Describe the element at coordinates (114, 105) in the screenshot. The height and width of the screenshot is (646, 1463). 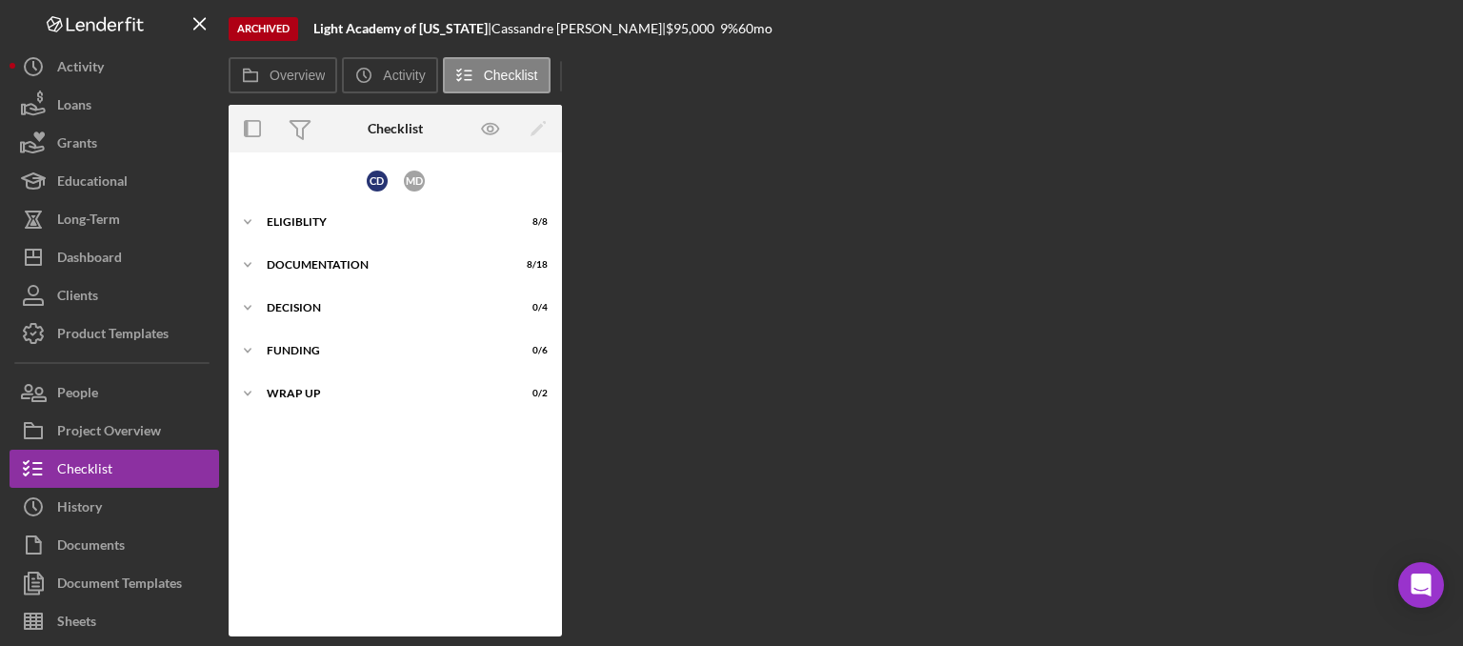
I see `button: Loans` at that location.